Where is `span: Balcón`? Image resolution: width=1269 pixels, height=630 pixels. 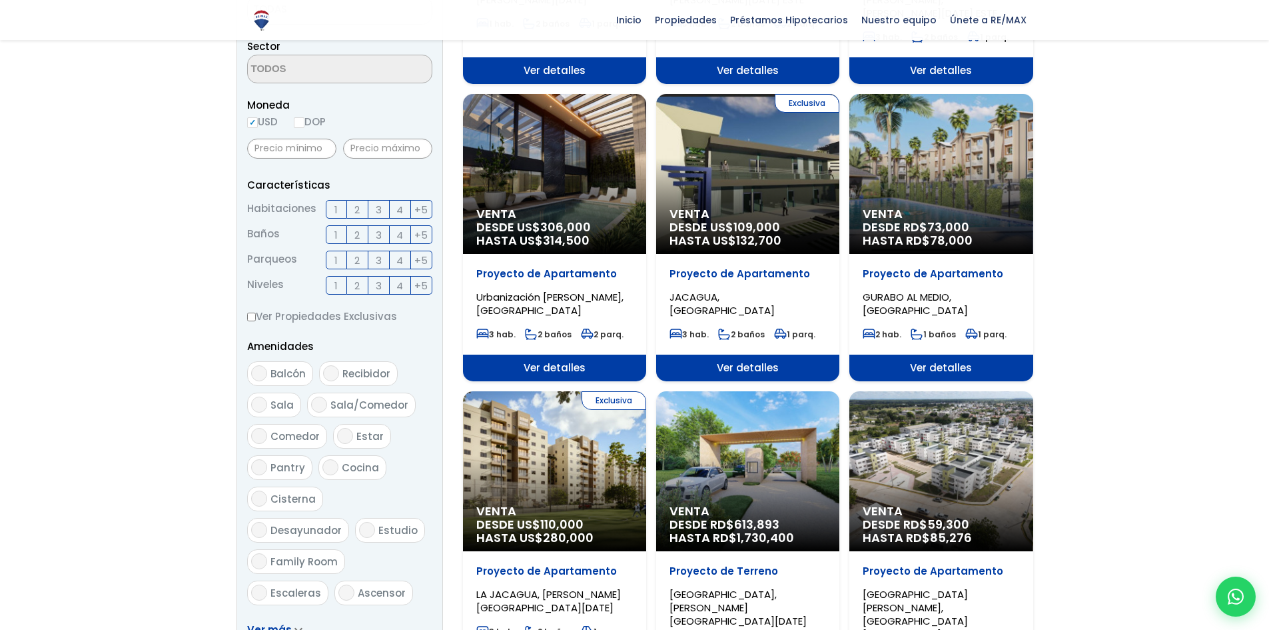
span: Balcón is located at coordinates (288, 373).